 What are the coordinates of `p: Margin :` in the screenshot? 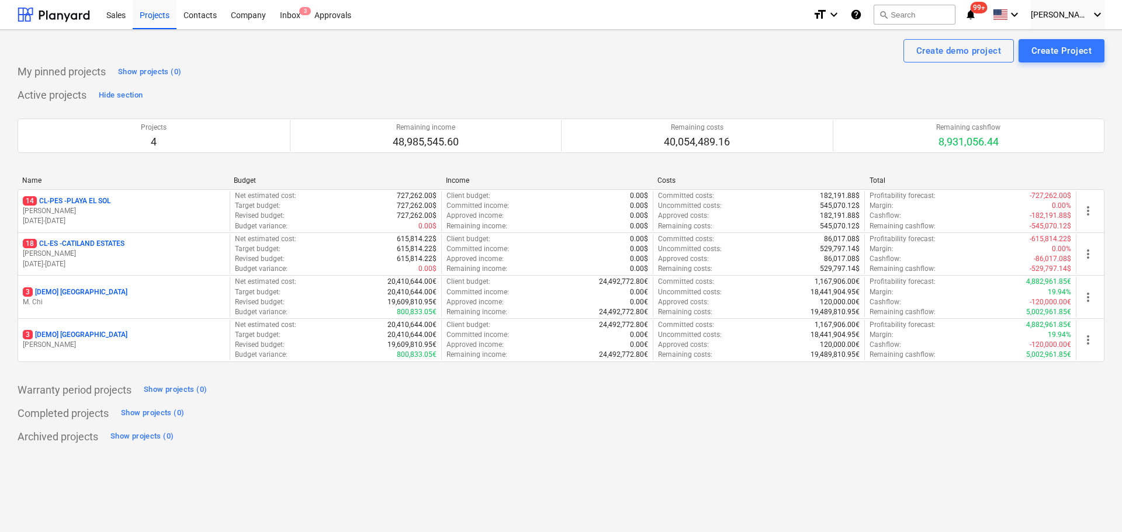 It's located at (881, 335).